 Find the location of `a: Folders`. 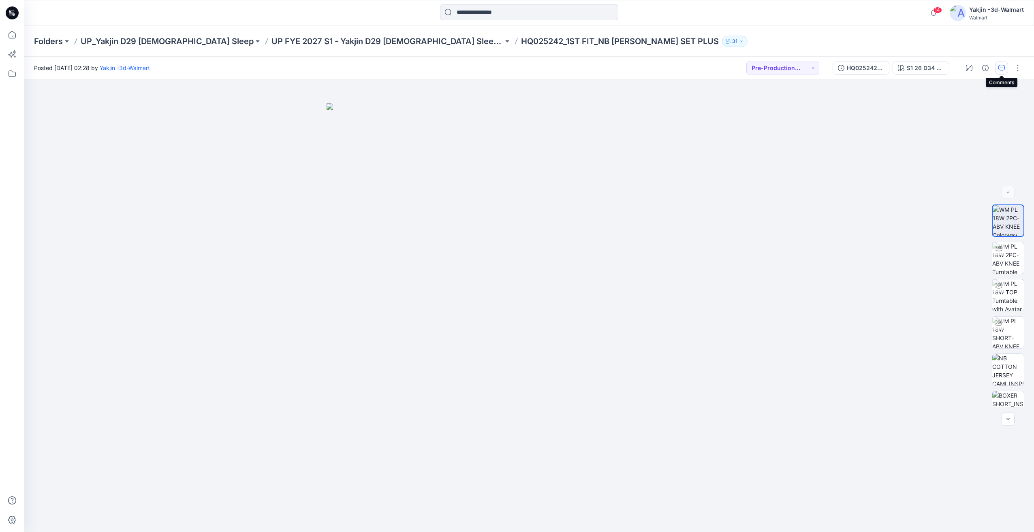

a: Folders is located at coordinates (48, 41).